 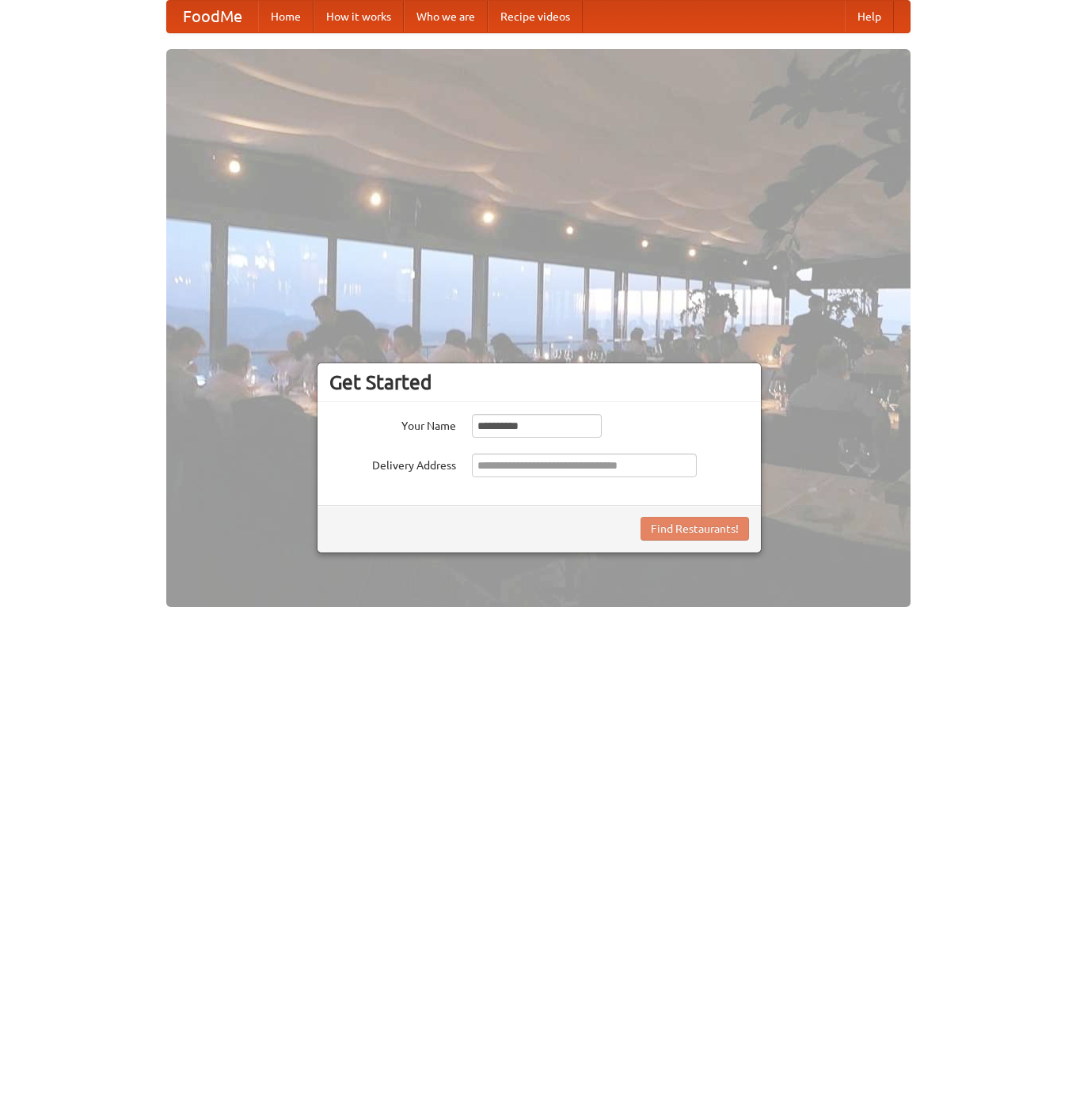 What do you see at coordinates (393, 423) in the screenshot?
I see `label: Your Name` at bounding box center [393, 423].